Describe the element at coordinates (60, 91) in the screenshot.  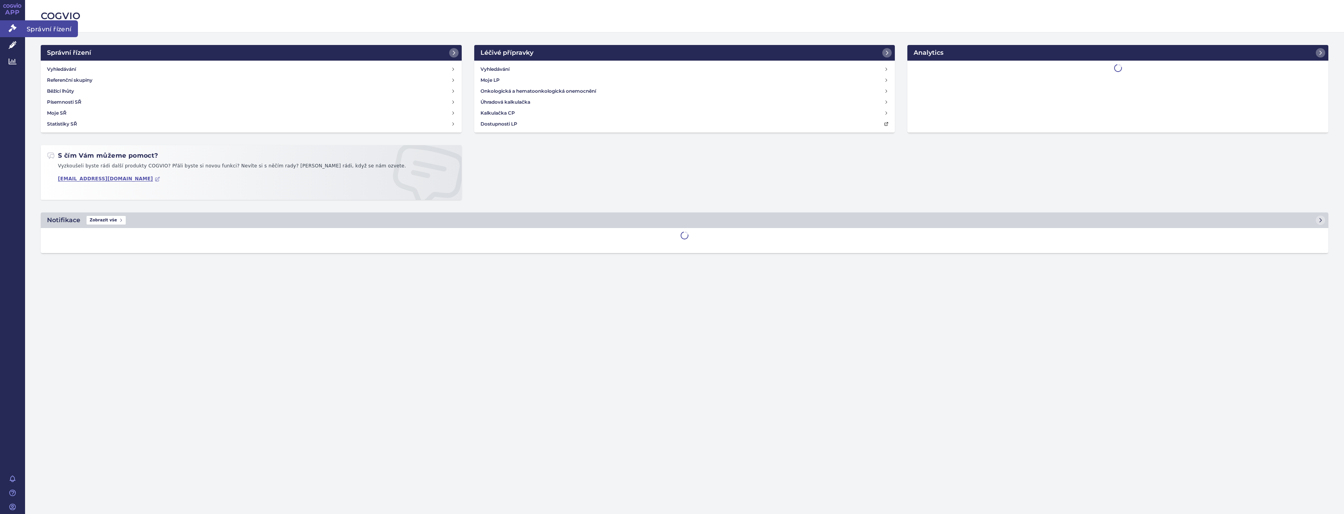
I see `h4: Běžící lhůty` at that location.